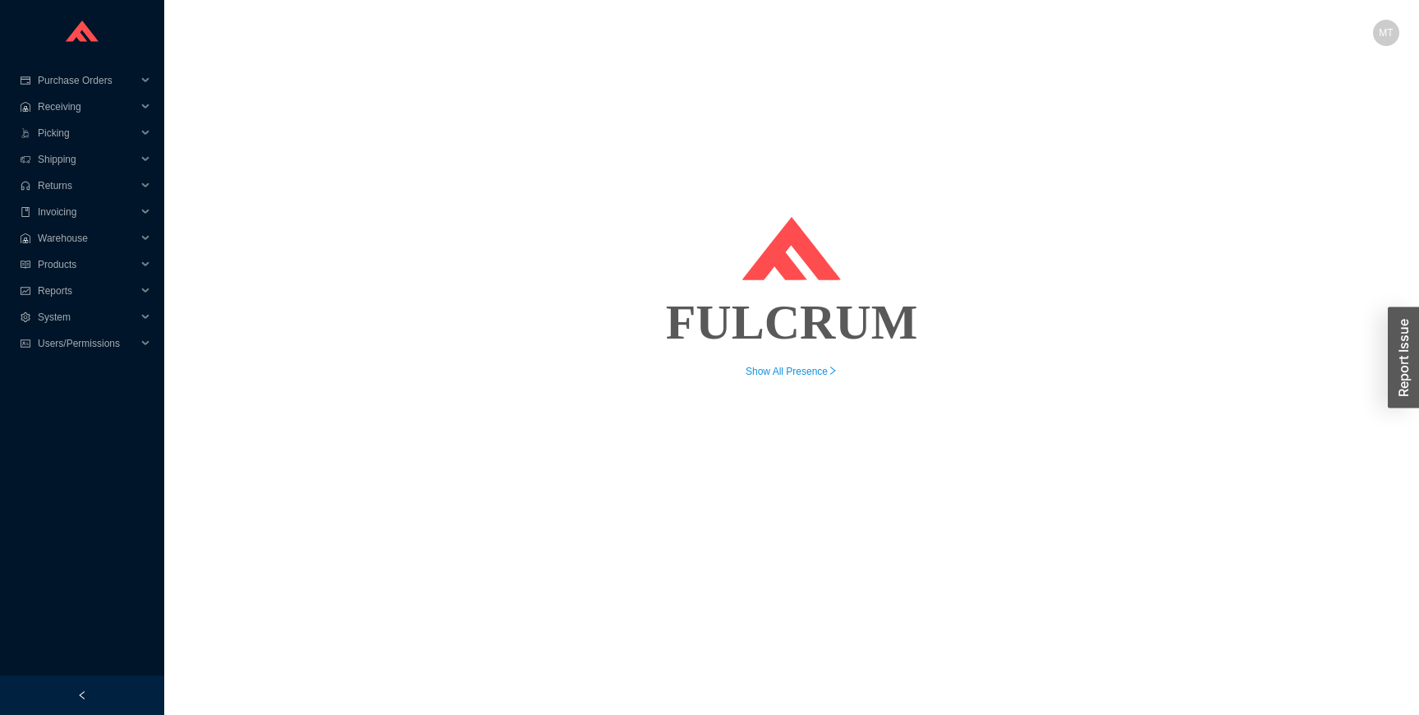 The image size is (1419, 715). Describe the element at coordinates (87, 343) in the screenshot. I see `span: Users/Permissions` at that location.